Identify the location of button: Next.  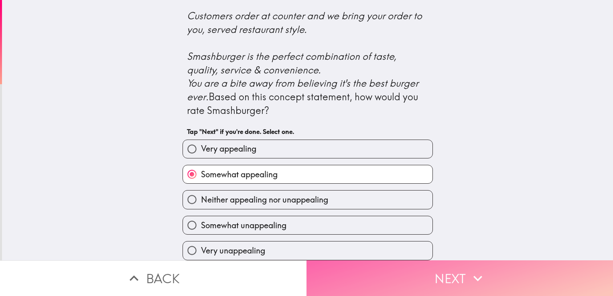
(459, 278).